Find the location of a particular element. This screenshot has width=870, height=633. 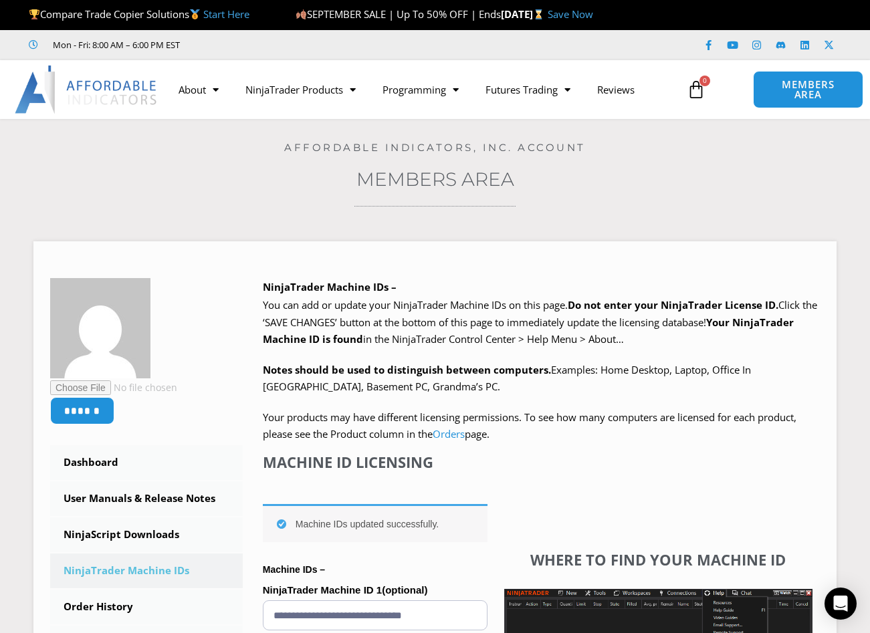

a: Dashboard is located at coordinates (146, 463).